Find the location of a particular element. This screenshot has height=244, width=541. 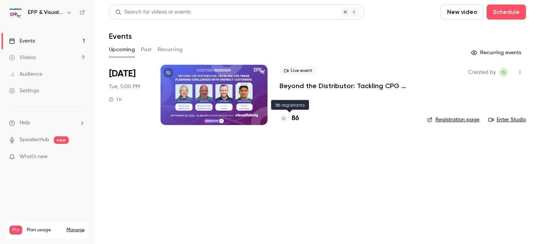

button: Past is located at coordinates (146, 50).